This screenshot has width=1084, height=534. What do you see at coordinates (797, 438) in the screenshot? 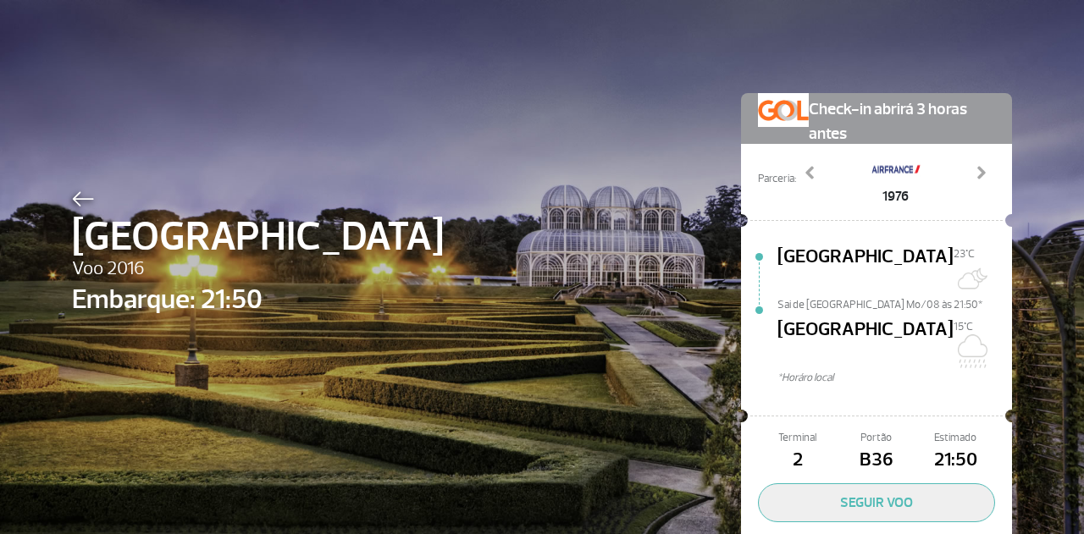
I see `span: Terminal` at bounding box center [797, 438].